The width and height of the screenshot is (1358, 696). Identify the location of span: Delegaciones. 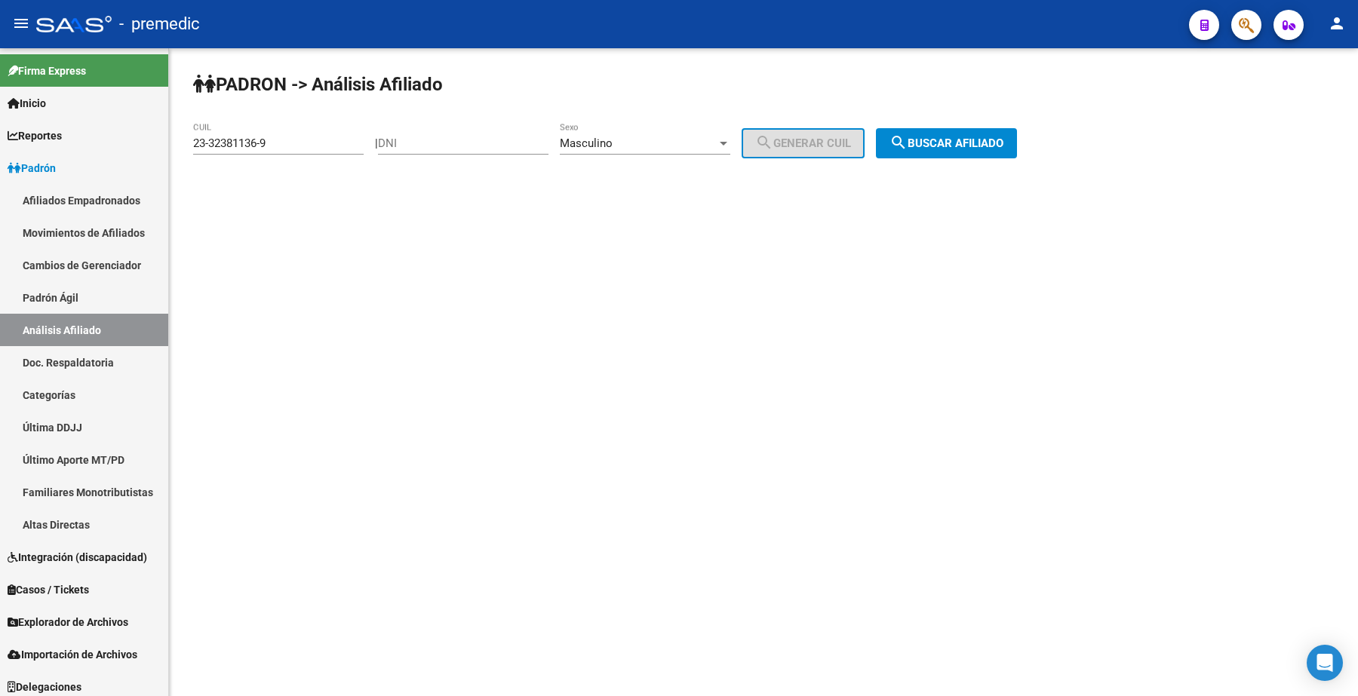
(44, 687).